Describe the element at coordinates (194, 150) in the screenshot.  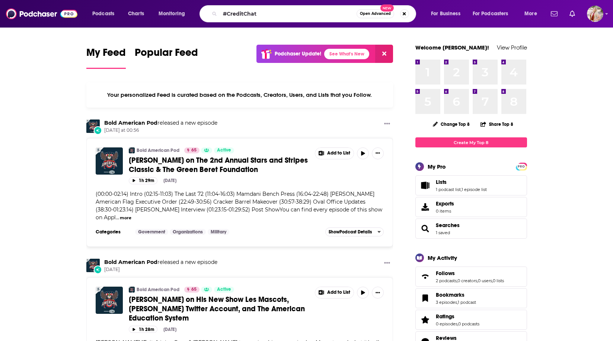
I see `span: 65` at that location.